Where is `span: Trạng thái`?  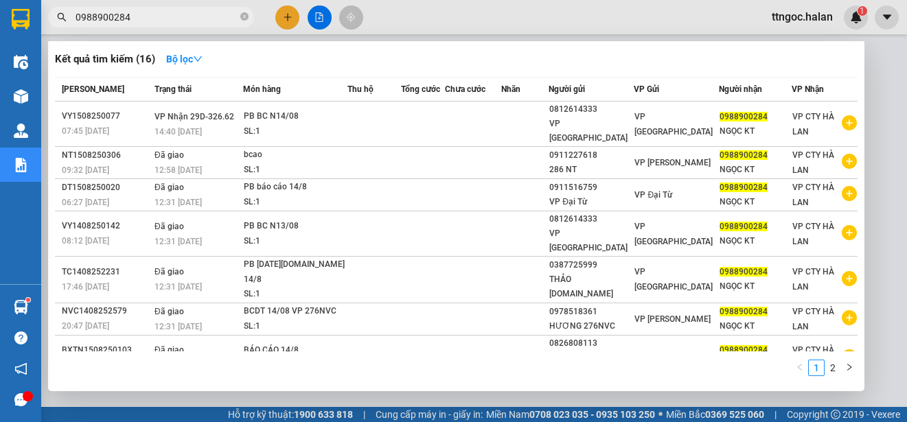
span: Trạng thái is located at coordinates (173, 89).